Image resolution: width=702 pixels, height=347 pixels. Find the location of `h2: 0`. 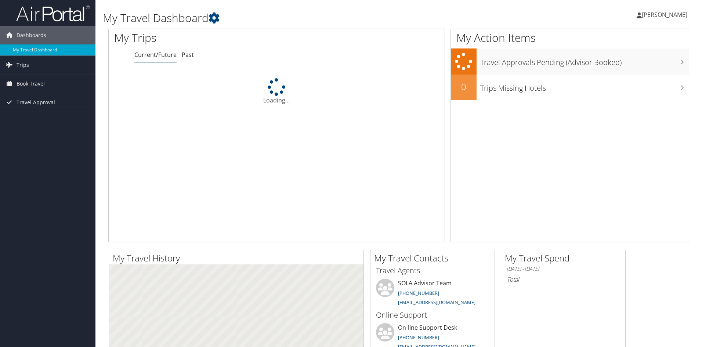

h2: 0 is located at coordinates (463, 87).